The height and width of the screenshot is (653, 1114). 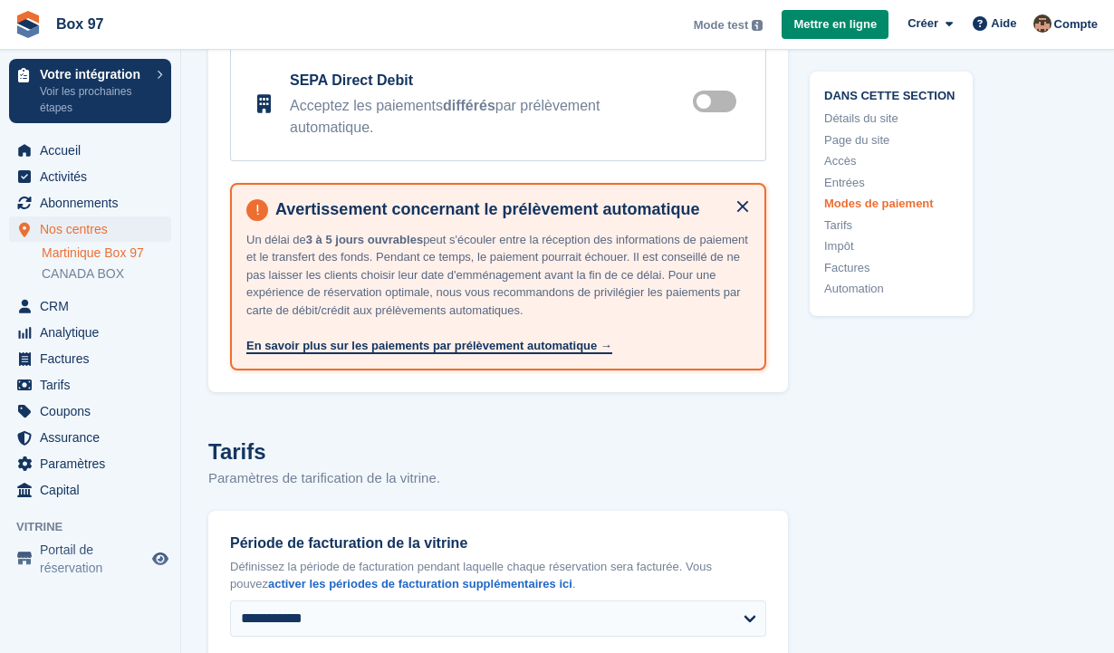 What do you see at coordinates (835, 24) in the screenshot?
I see `a: Mettre en ligne` at bounding box center [835, 24].